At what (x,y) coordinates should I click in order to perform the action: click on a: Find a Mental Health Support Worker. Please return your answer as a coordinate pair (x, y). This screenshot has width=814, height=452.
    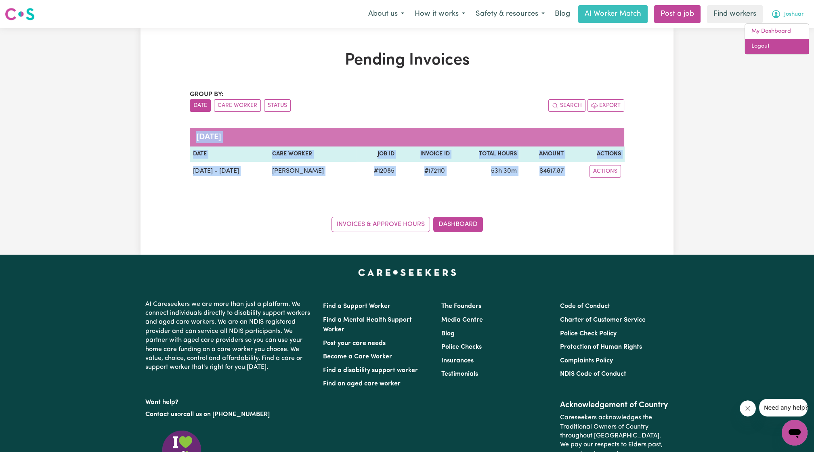
    Looking at the image, I should click on (367, 325).